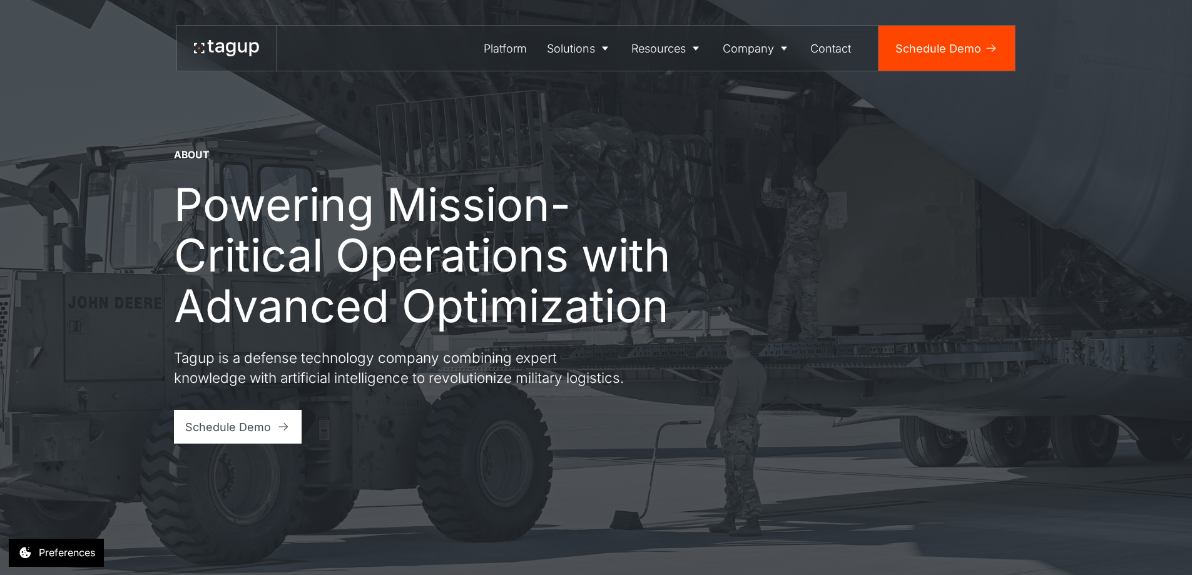  Describe the element at coordinates (756, 48) in the screenshot. I see `a: Company` at that location.